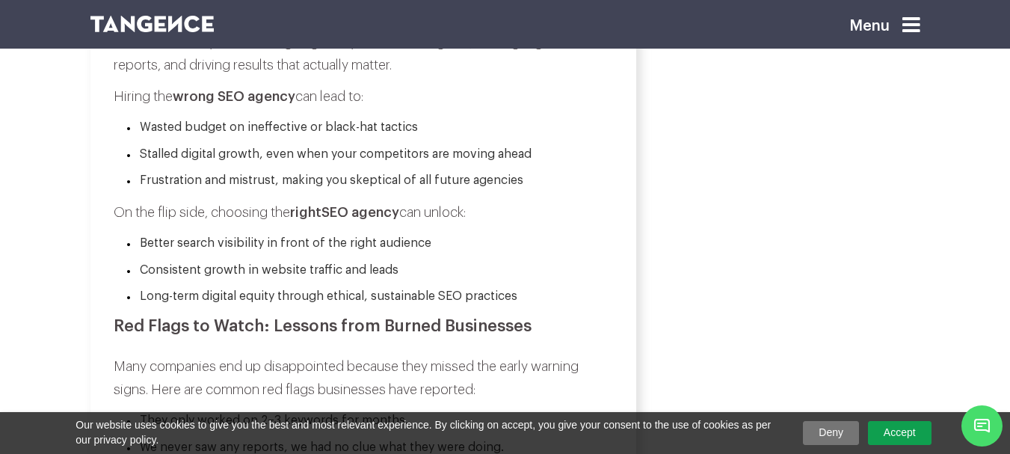 The height and width of the screenshot is (454, 1010). I want to click on a: Accept, so click(899, 433).